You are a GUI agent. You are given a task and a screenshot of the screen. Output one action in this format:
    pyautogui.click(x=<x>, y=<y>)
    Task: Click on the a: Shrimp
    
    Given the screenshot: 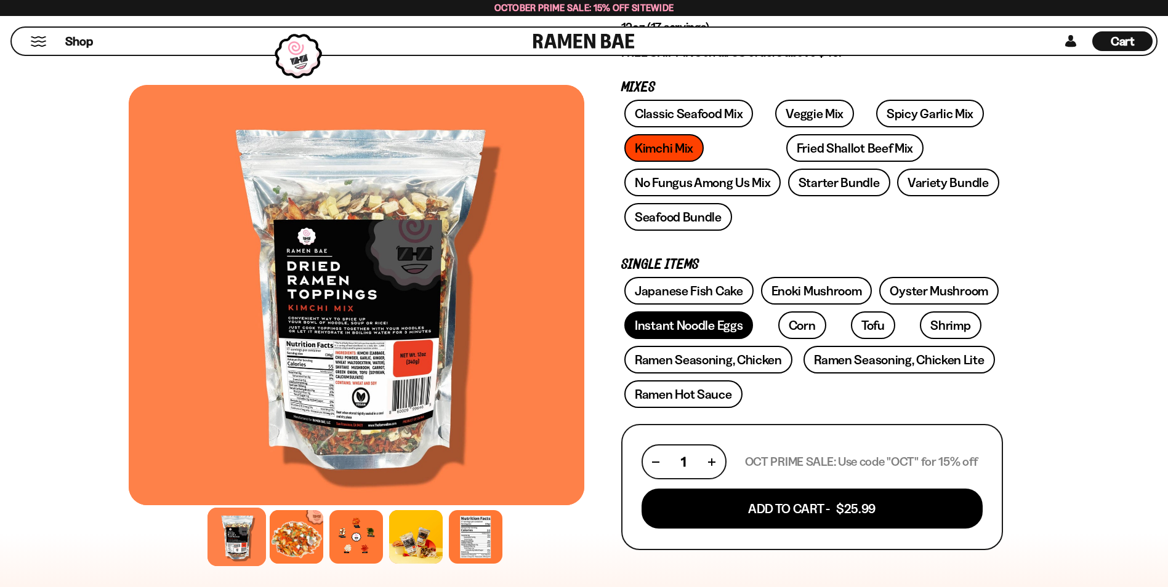 What is the action you would take?
    pyautogui.click(x=950, y=325)
    